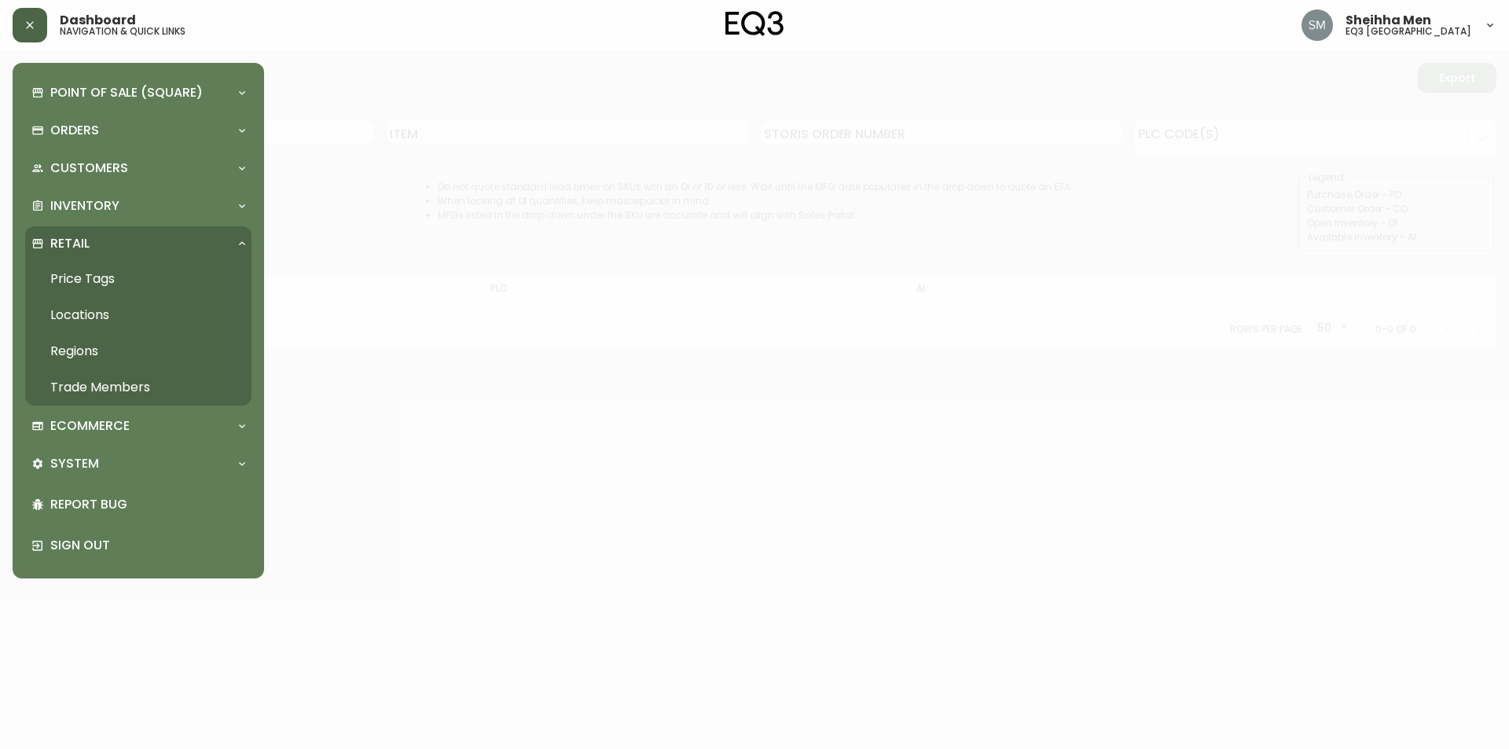 This screenshot has height=749, width=1509. What do you see at coordinates (138, 315) in the screenshot?
I see `a: Locations` at bounding box center [138, 315].